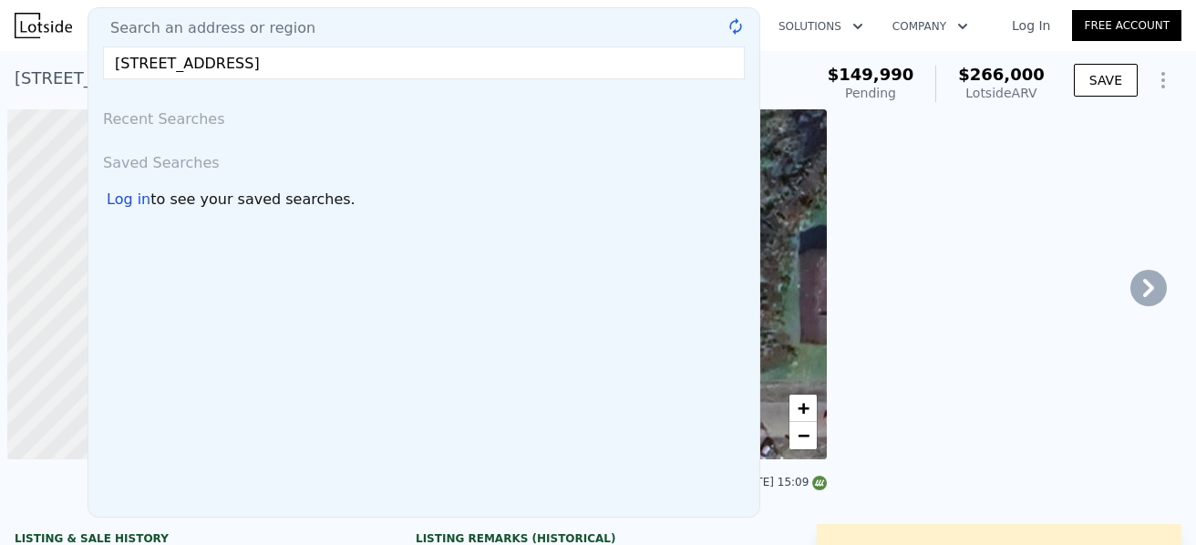  What do you see at coordinates (930, 26) in the screenshot?
I see `button: Company` at bounding box center [930, 26].